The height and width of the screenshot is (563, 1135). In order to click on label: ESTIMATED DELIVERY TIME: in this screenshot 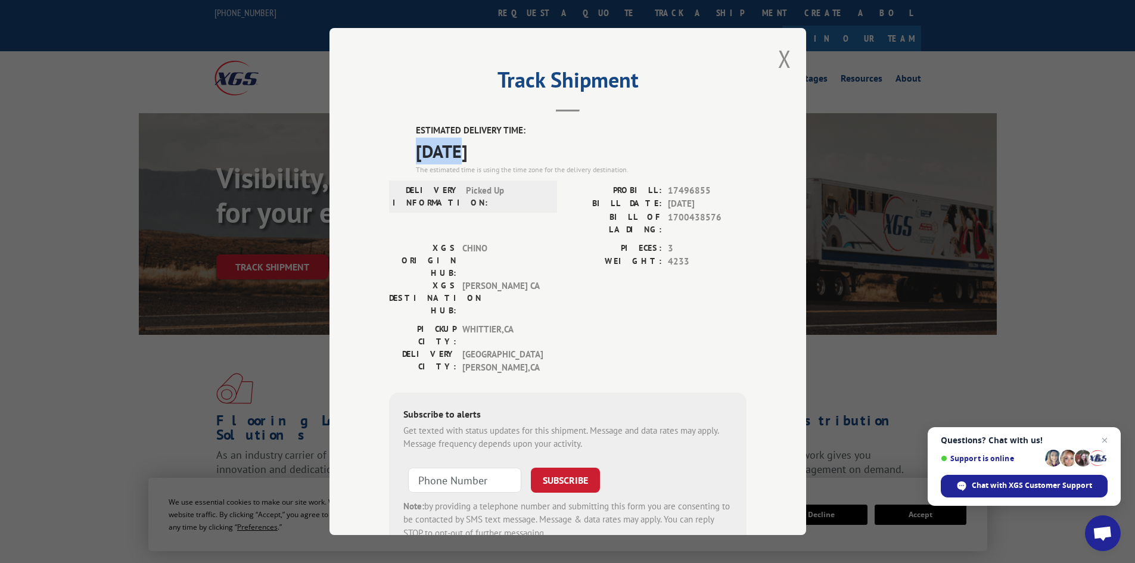, I will do `click(581, 131)`.